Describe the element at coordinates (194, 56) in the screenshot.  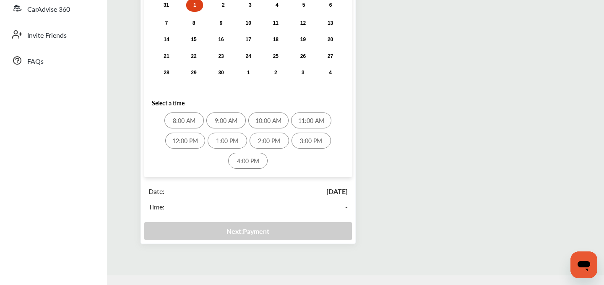
I see `div: Choose Monday, September 22nd, 2025` at that location.